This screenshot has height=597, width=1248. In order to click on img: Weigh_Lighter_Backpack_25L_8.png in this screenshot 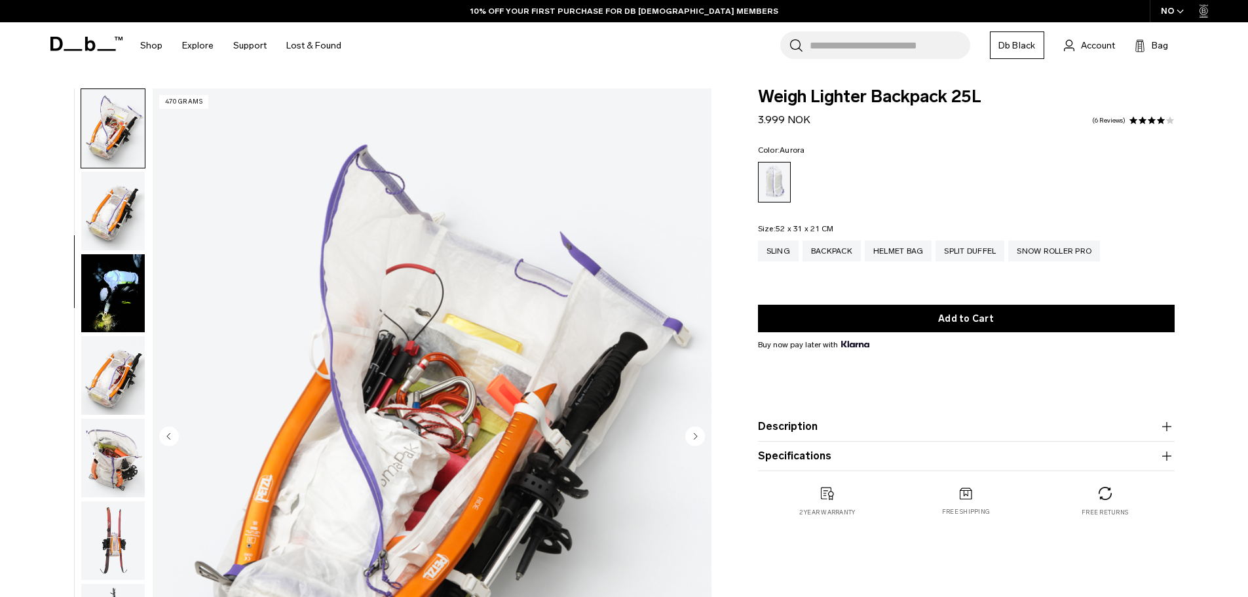, I will do `click(113, 540)`.